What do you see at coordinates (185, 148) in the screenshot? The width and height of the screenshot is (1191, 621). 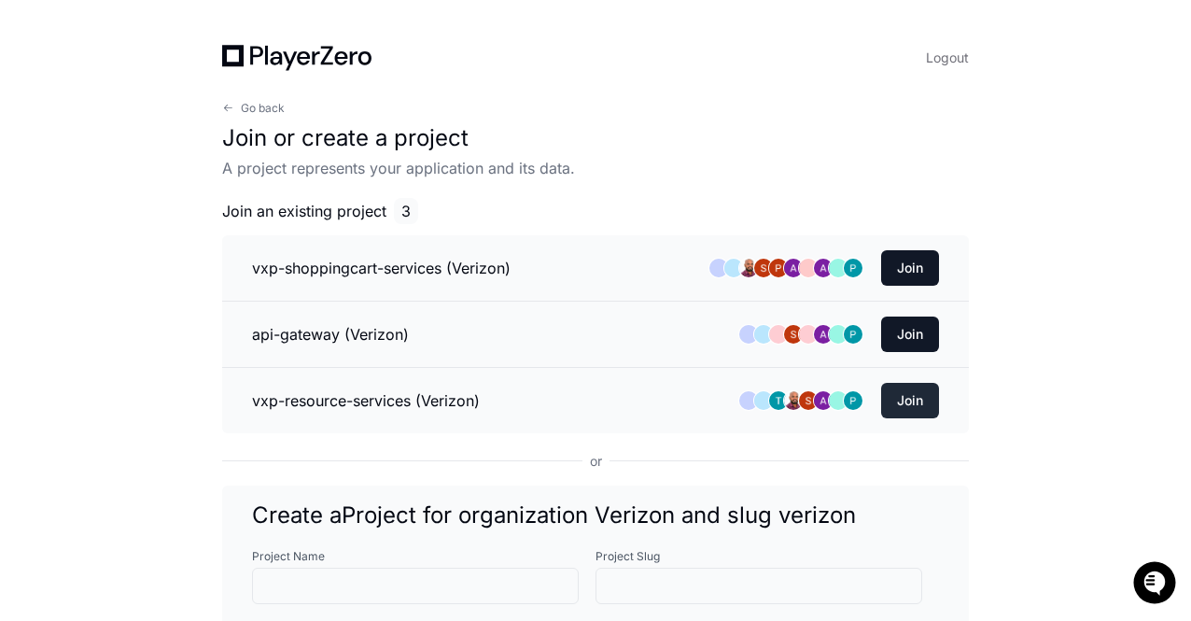 I see `div: Start new chat` at bounding box center [185, 148].